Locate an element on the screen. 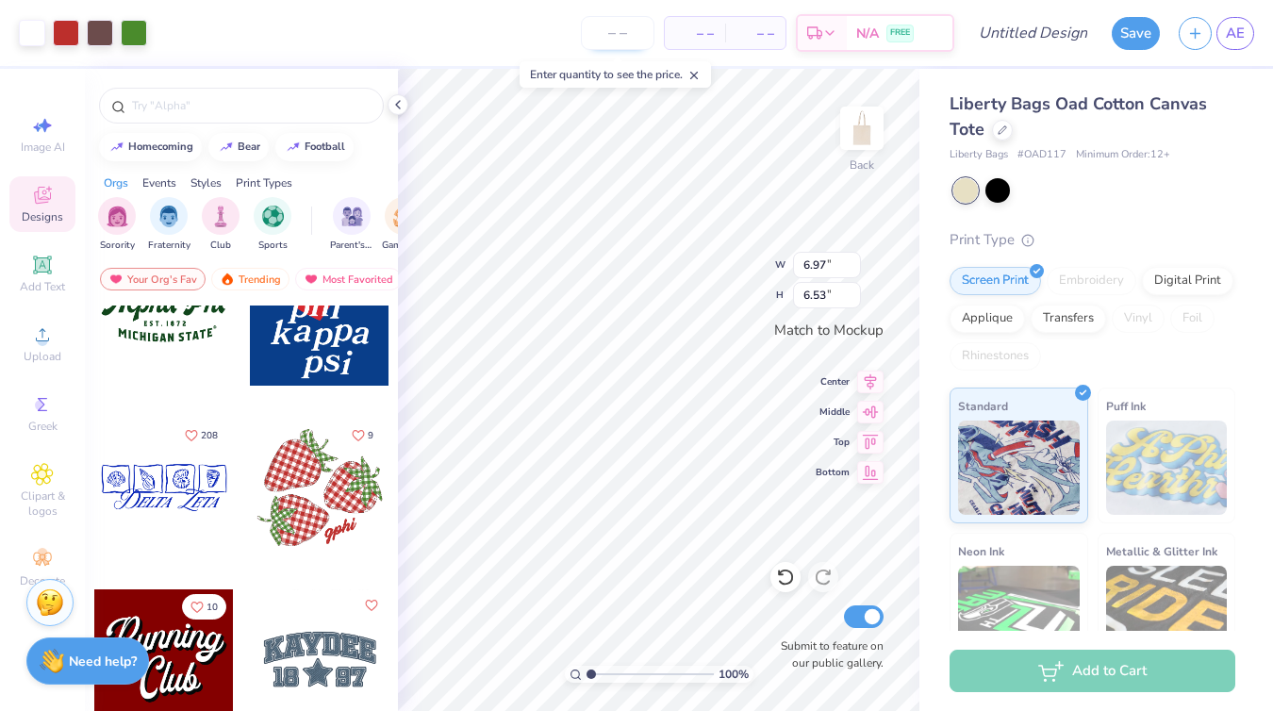 This screenshot has height=711, width=1273. span: # OAD117 is located at coordinates (1042, 155).